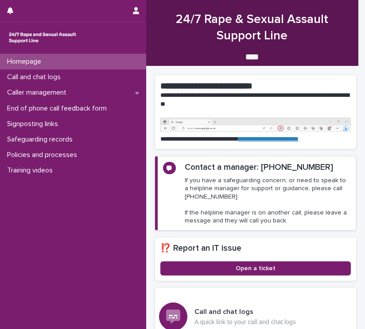  Describe the element at coordinates (252, 28) in the screenshot. I see `h1: 24/7 Rape & Sexual Assault Support Line` at that location.